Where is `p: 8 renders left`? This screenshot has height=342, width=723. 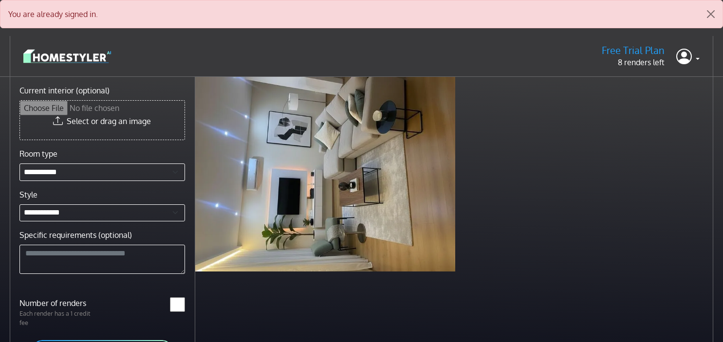
p: 8 renders left is located at coordinates (633, 62).